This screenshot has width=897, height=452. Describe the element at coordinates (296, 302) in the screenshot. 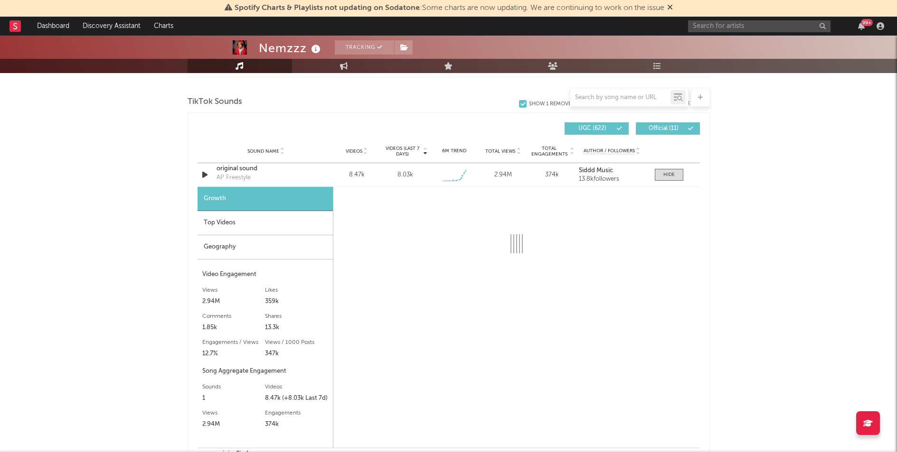

I see `div: 359k` at that location.